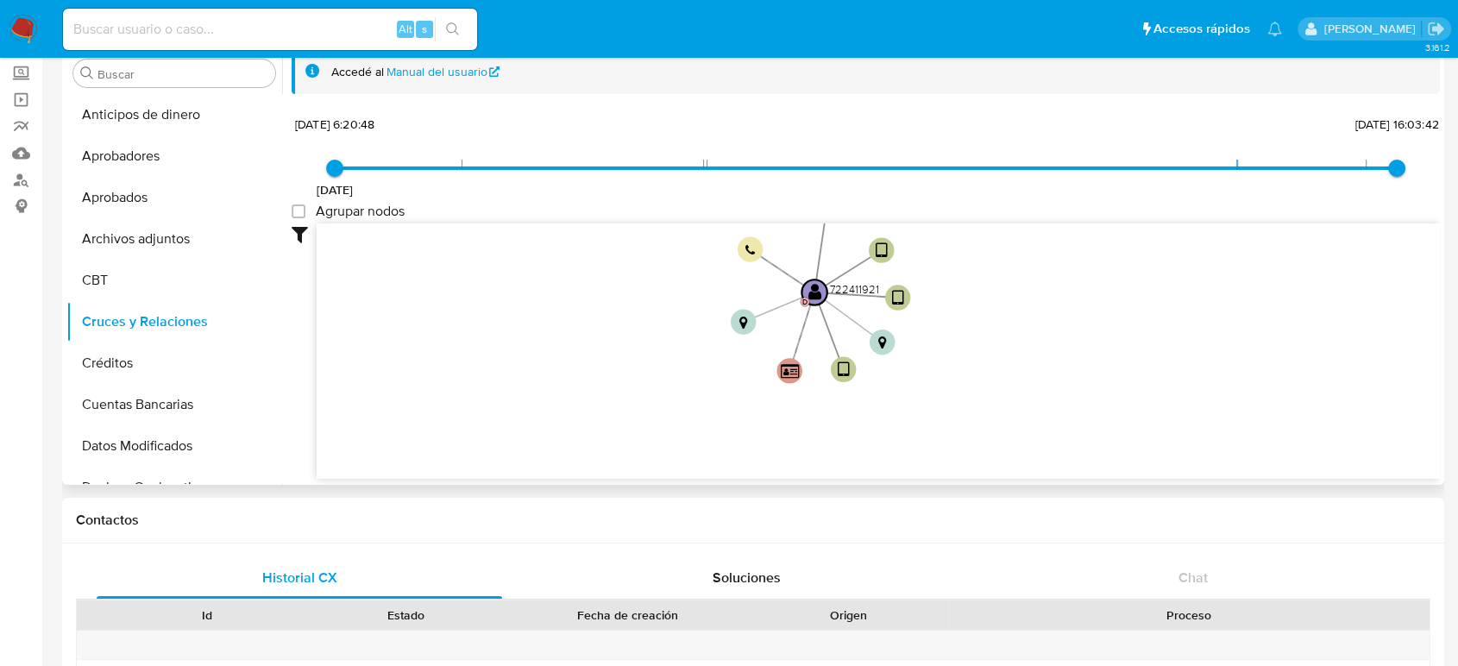  Describe the element at coordinates (405, 28) in the screenshot. I see `span: Alt` at that location.